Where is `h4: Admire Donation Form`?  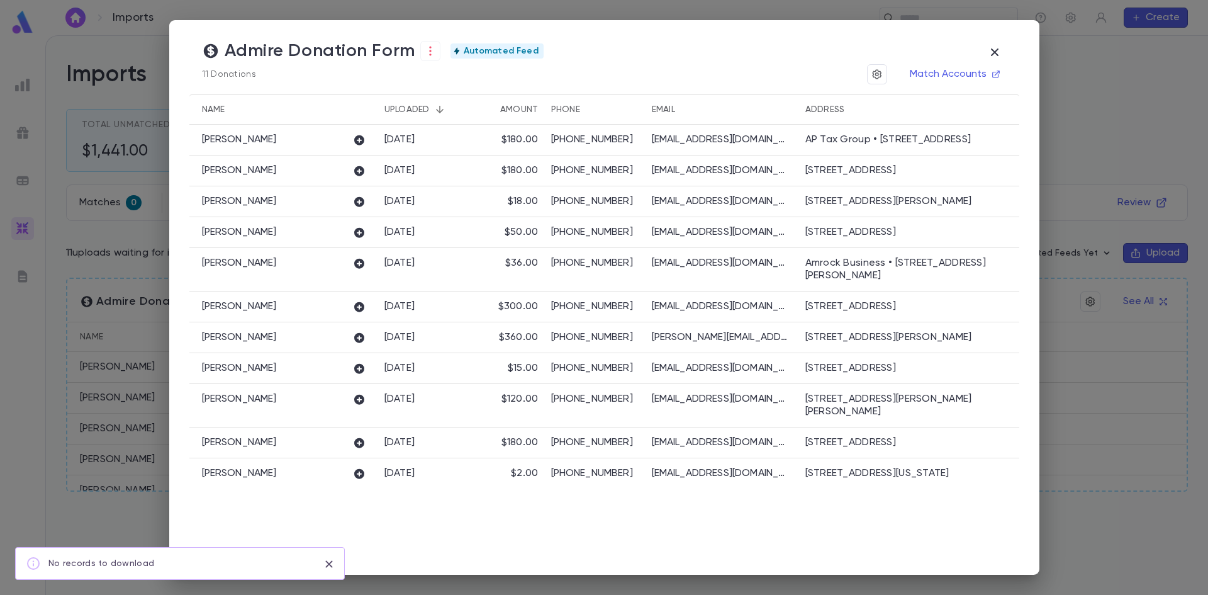 h4: Admire Donation Form is located at coordinates (321, 51).